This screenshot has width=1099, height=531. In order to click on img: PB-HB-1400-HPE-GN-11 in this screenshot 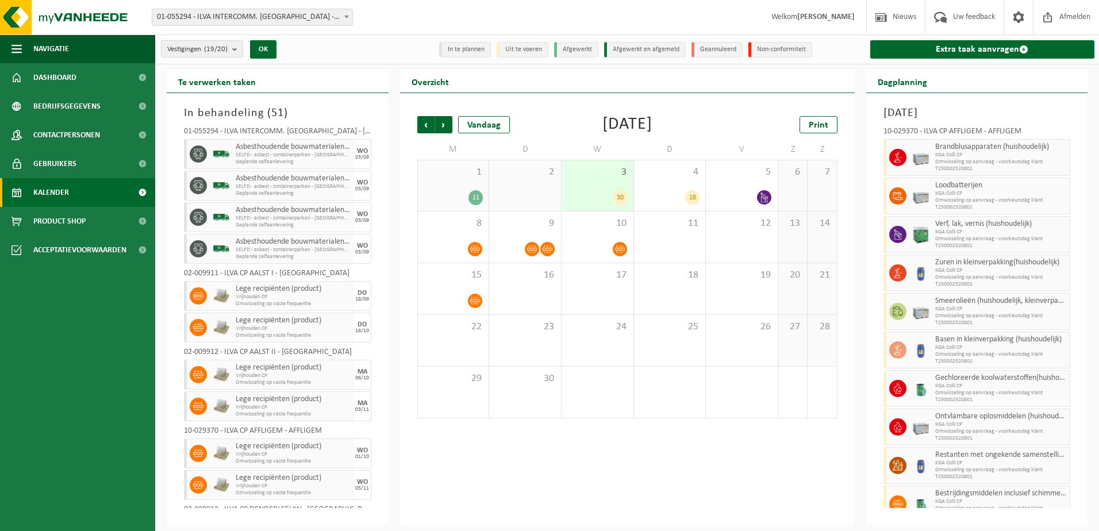, I will do `click(921, 235)`.